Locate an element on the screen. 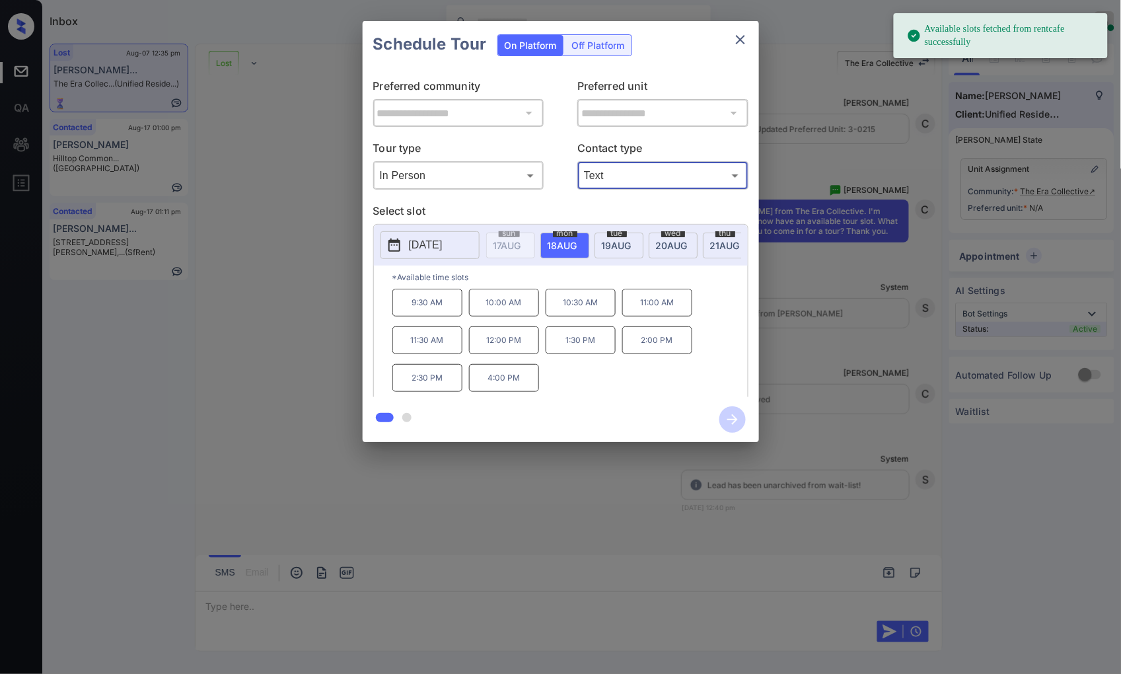 This screenshot has width=1121, height=674. div: In Person is located at coordinates (459, 175).